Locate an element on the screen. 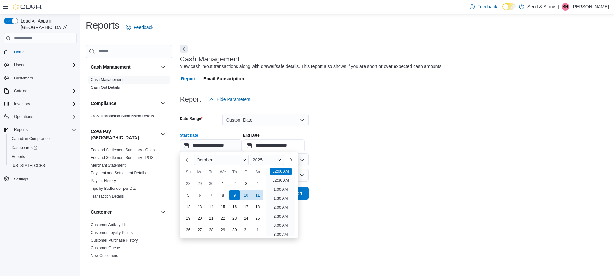 This screenshot has width=614, height=276. label: End Date is located at coordinates (251, 136).